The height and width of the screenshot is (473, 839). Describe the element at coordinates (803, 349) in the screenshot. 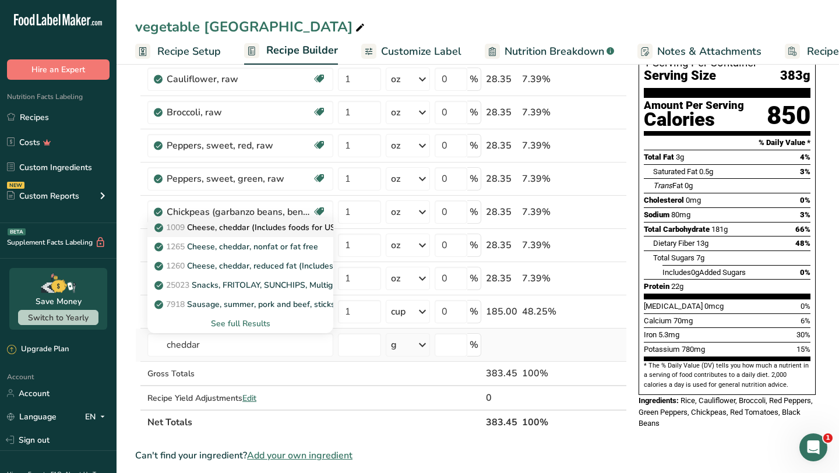

I see `span: 15%` at that location.